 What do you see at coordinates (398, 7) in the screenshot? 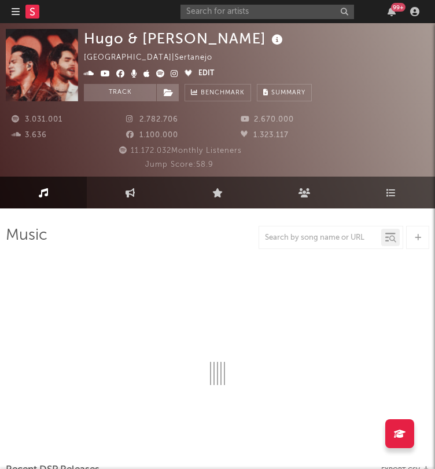
I see `div: 99 +` at bounding box center [398, 7].